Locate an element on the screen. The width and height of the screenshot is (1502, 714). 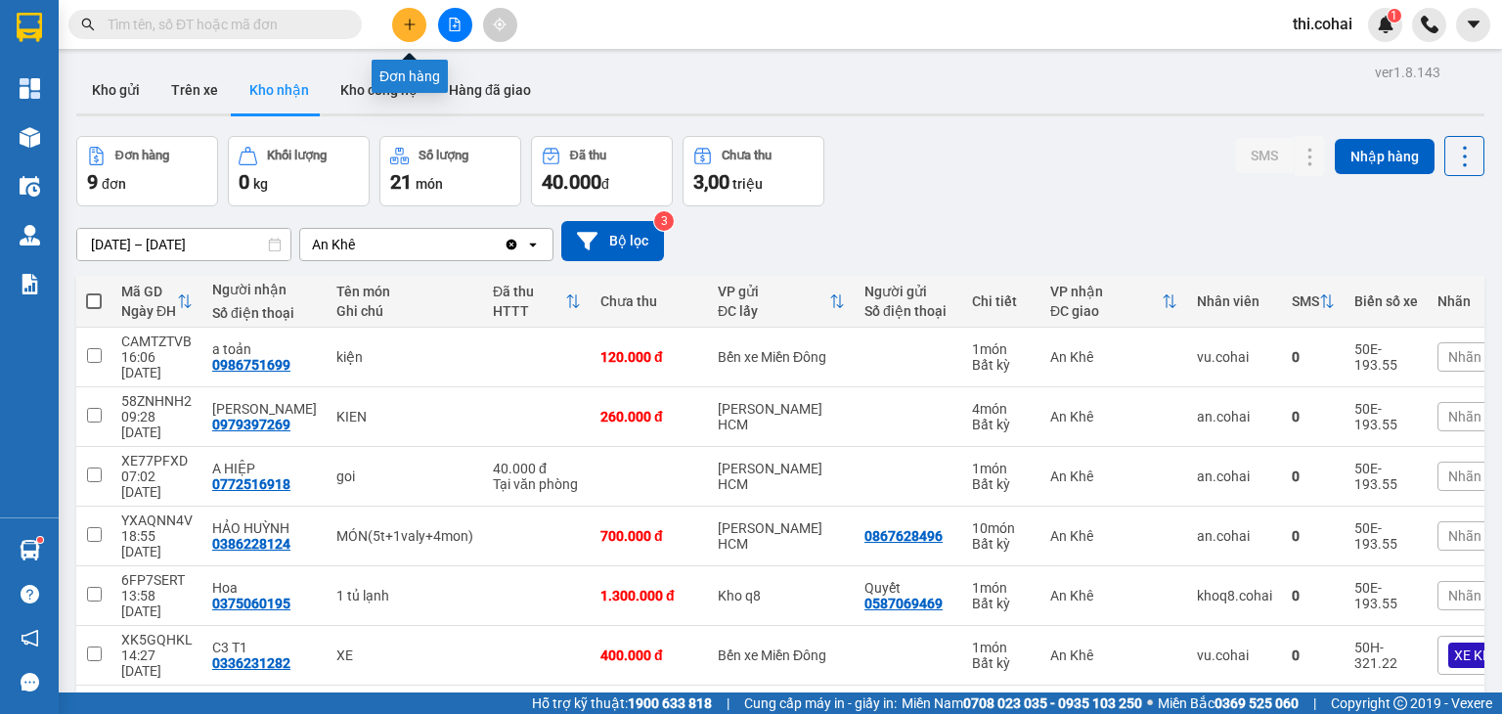
div: VP gửi is located at coordinates (774, 291).